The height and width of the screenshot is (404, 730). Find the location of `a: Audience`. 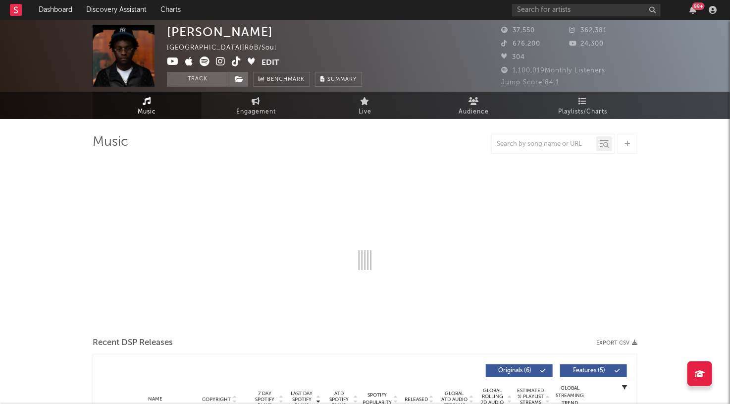

a: Audience is located at coordinates (474, 105).